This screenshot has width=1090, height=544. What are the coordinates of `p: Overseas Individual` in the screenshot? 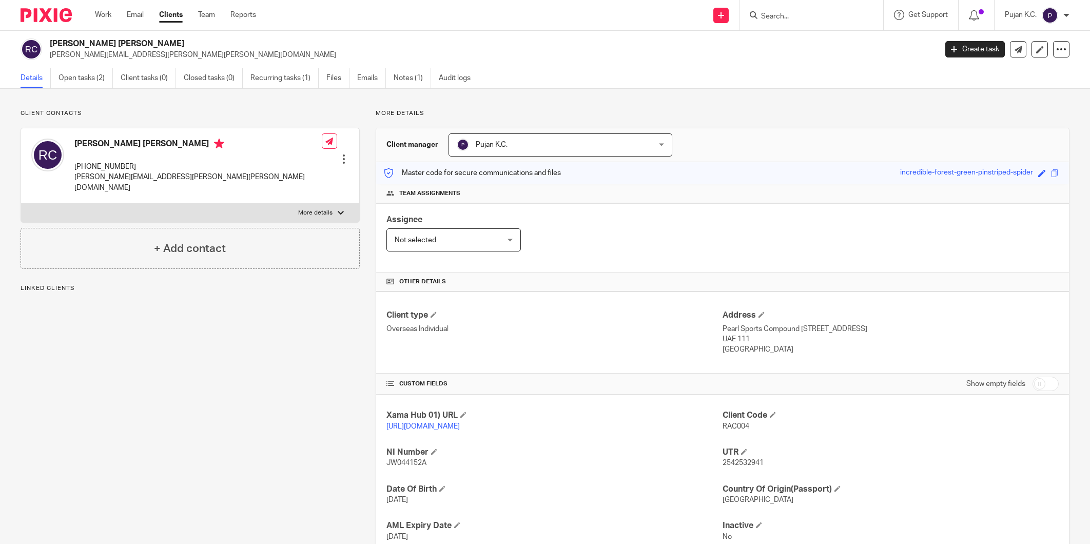 It's located at (554, 329).